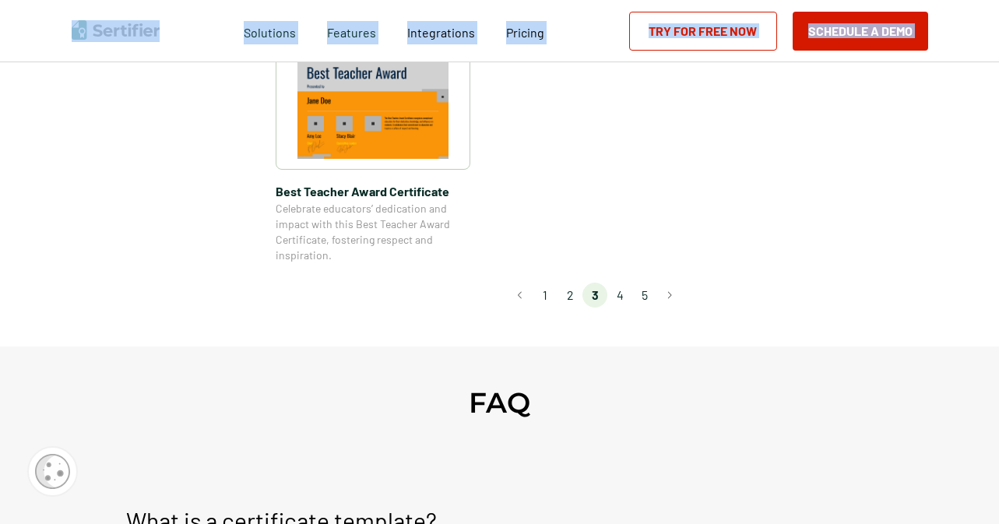 This screenshot has width=999, height=524. I want to click on li: page 1, so click(545, 295).